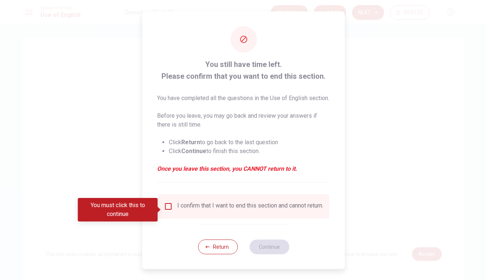  Describe the element at coordinates (243, 70) in the screenshot. I see `span: You still have time left. Please confirm that you want to end this section.` at that location.